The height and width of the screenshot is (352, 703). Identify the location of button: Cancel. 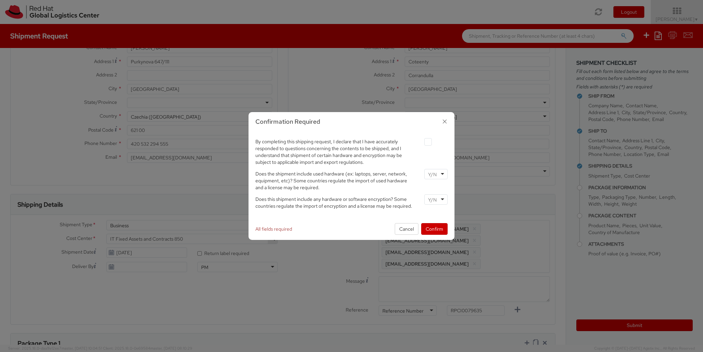
(406, 229).